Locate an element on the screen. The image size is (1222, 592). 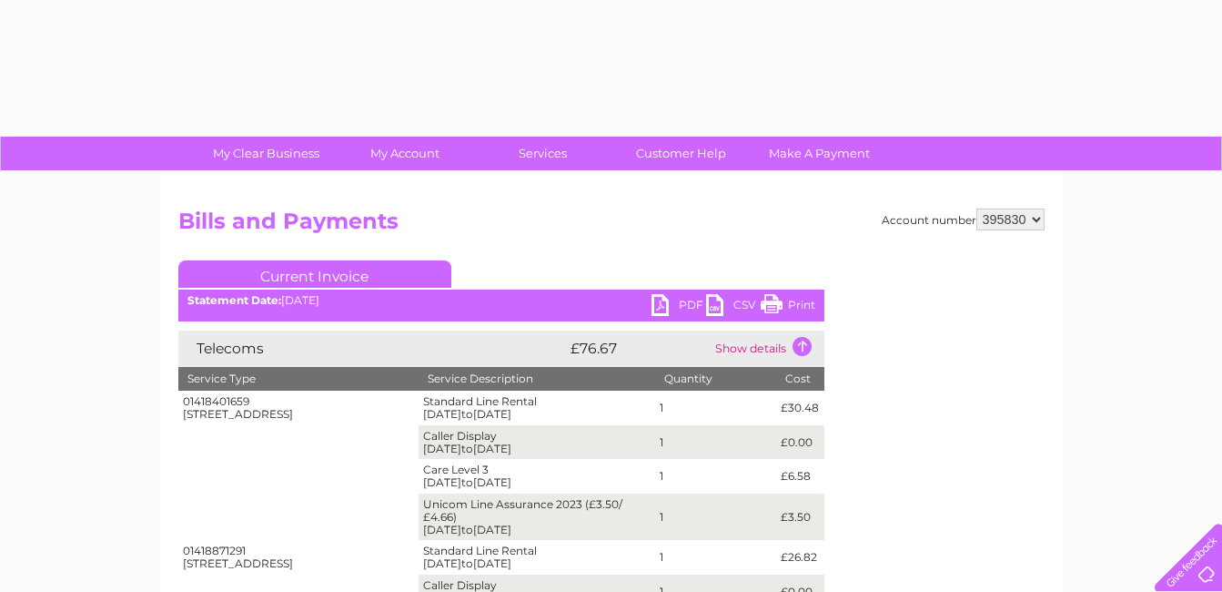
th: Cost is located at coordinates (800, 379).